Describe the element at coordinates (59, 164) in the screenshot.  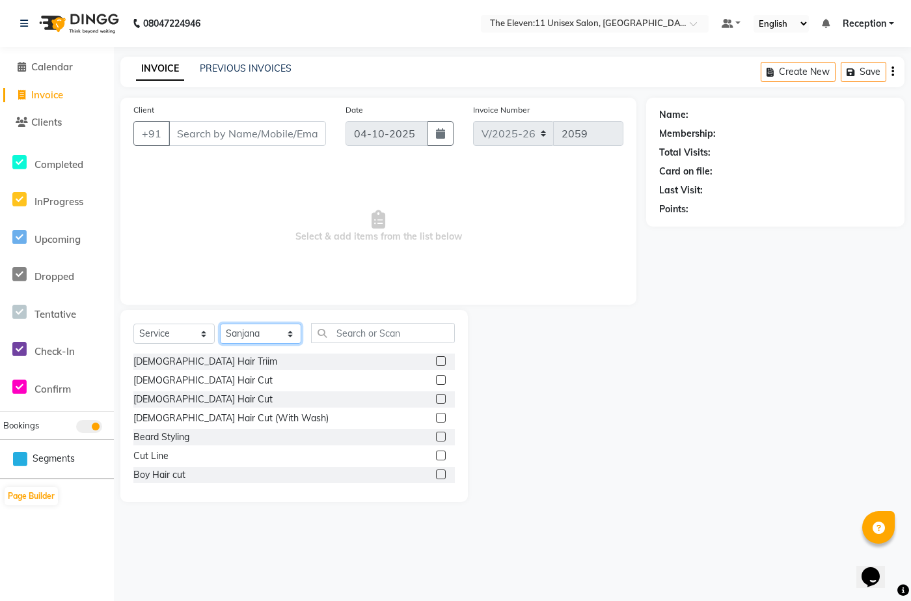
I see `span: Completed` at that location.